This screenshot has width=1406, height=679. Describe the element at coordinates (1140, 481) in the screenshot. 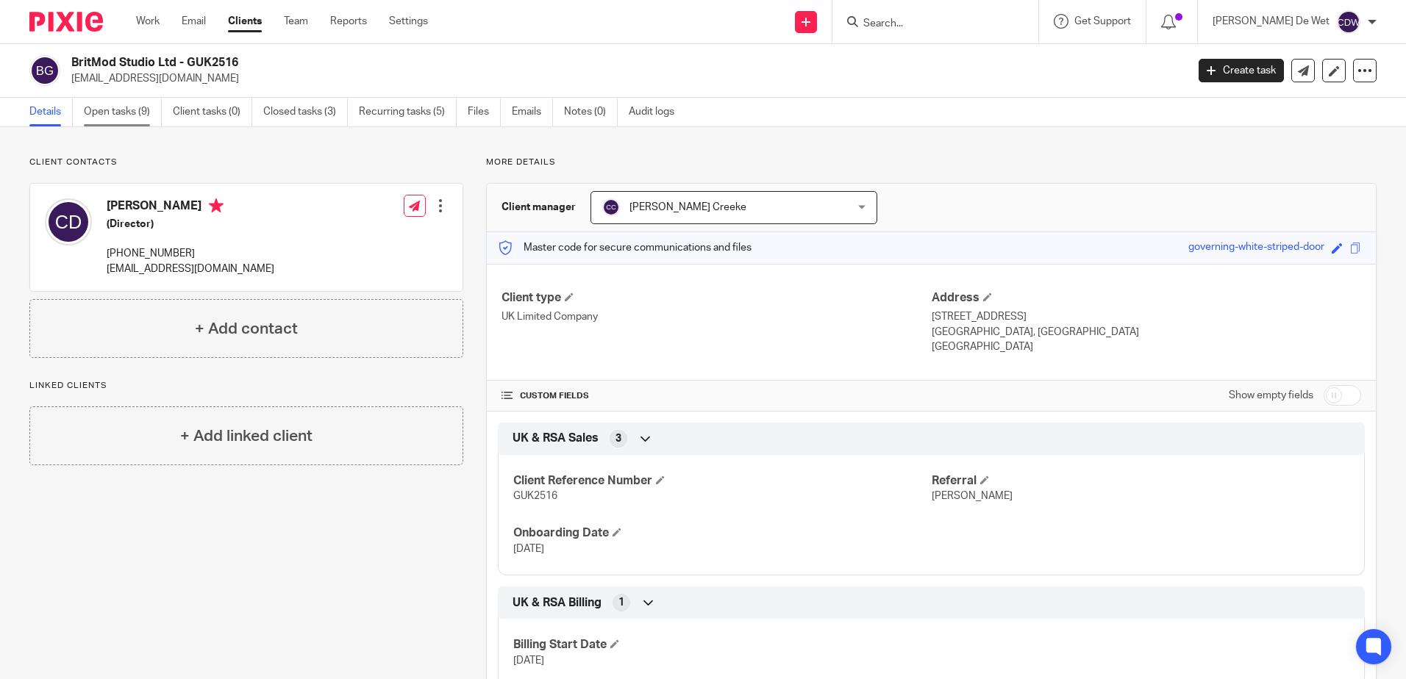

I see `h4: Referral` at that location.